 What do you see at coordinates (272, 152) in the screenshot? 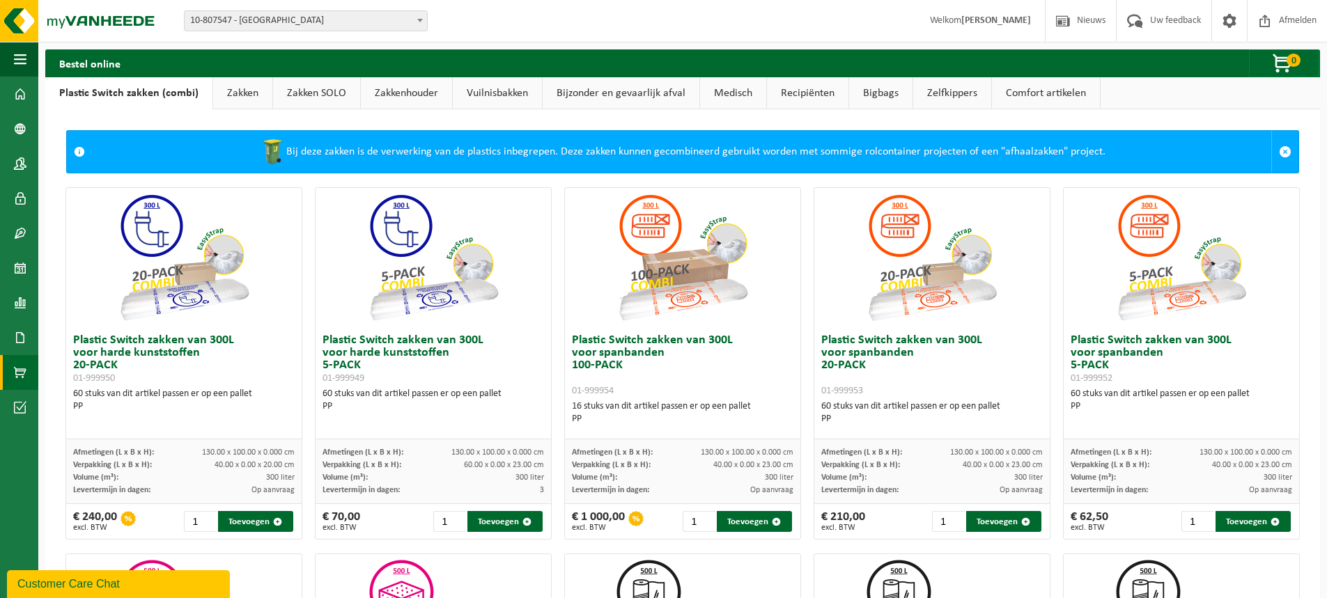
I see `img: WB-0240-HPE-GN-50.png` at bounding box center [272, 152].